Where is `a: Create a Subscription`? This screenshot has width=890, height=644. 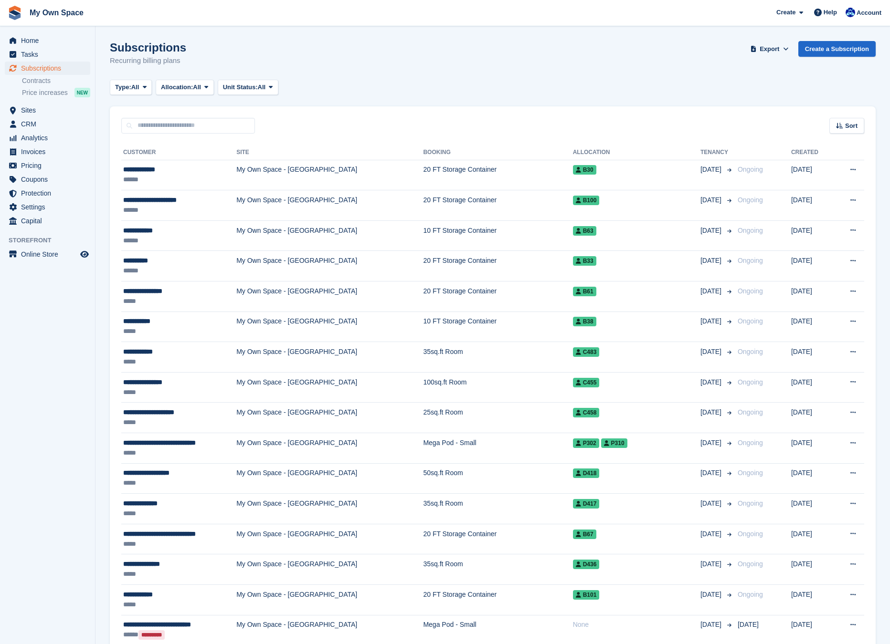
a: Create a Subscription is located at coordinates (837, 49).